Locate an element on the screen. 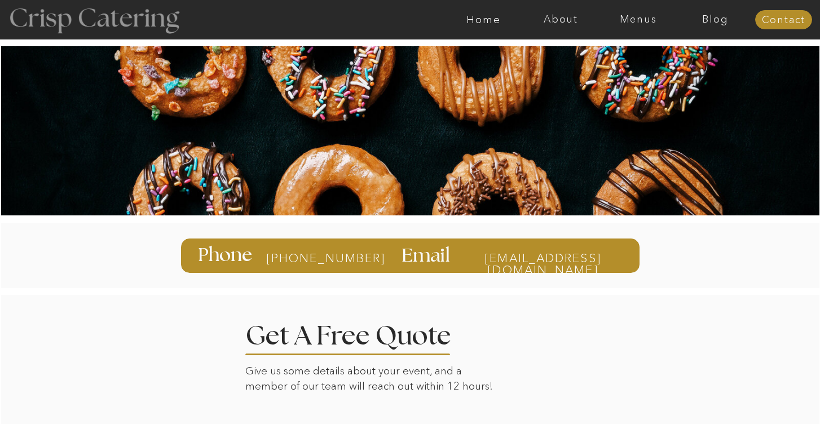 This screenshot has height=424, width=820. a: Menus is located at coordinates (638, 20).